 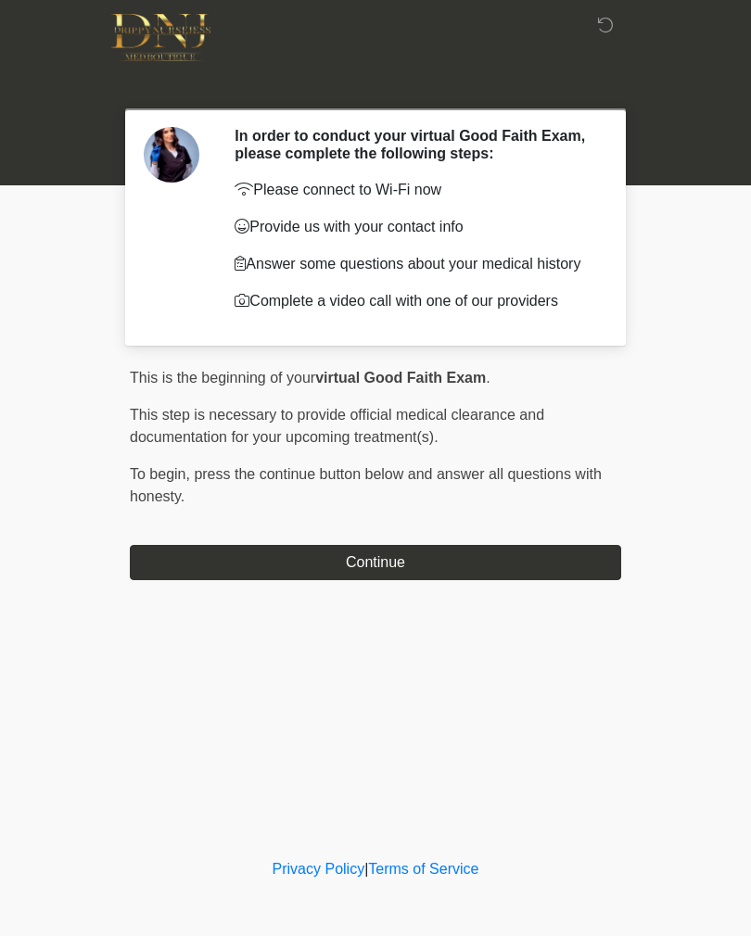 I want to click on p: Answer some questions about your medical history, so click(x=413, y=264).